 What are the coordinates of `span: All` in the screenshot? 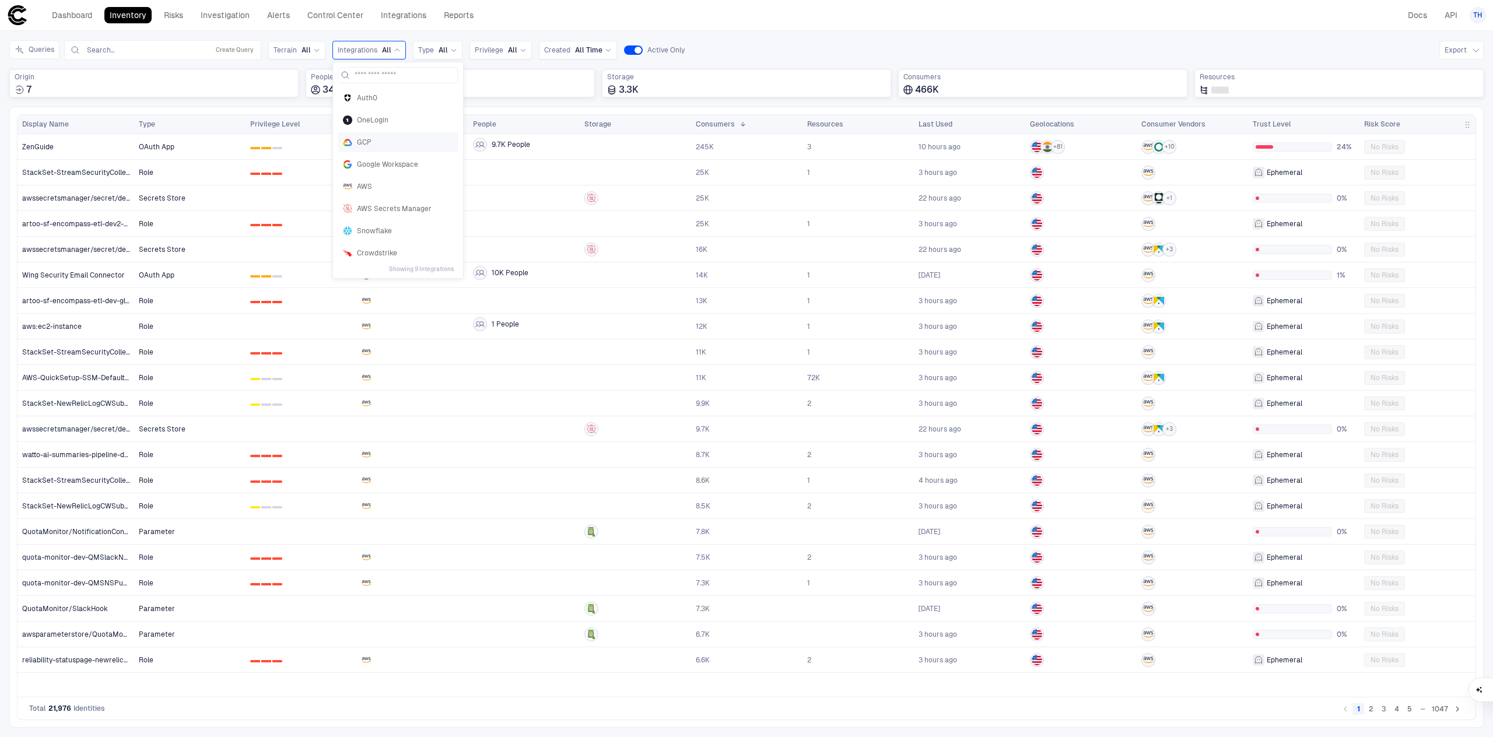 It's located at (443, 50).